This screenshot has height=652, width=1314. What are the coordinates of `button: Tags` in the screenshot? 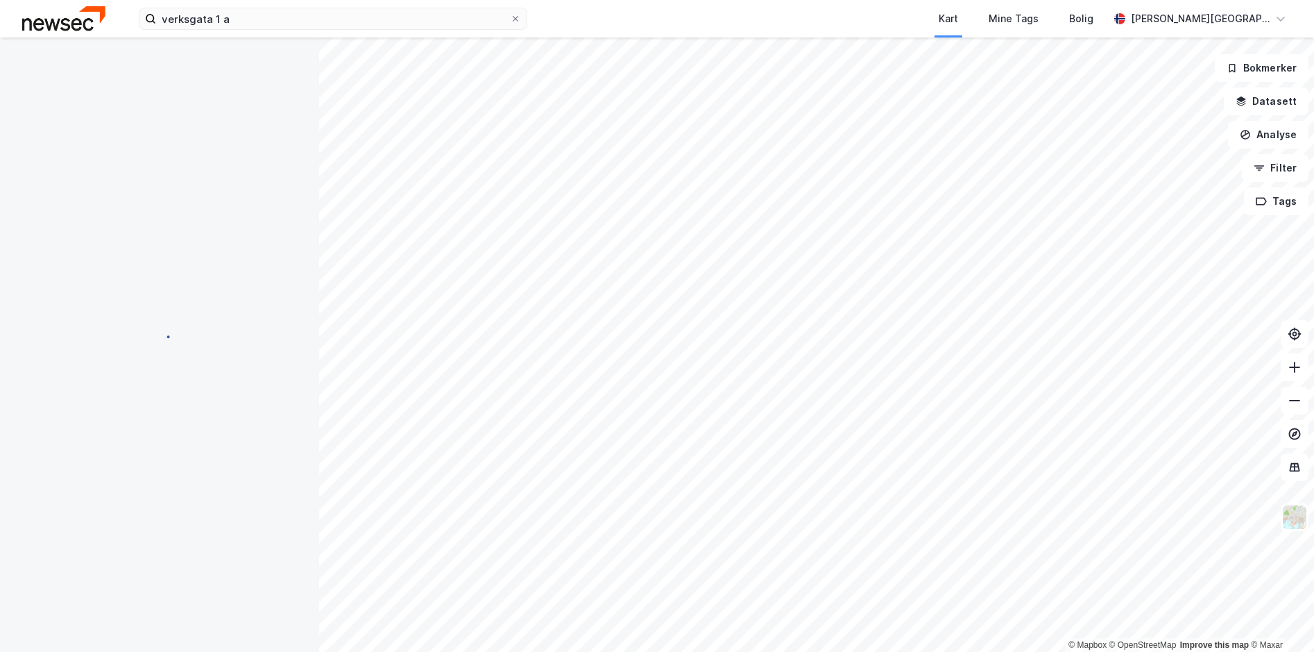 It's located at (1276, 201).